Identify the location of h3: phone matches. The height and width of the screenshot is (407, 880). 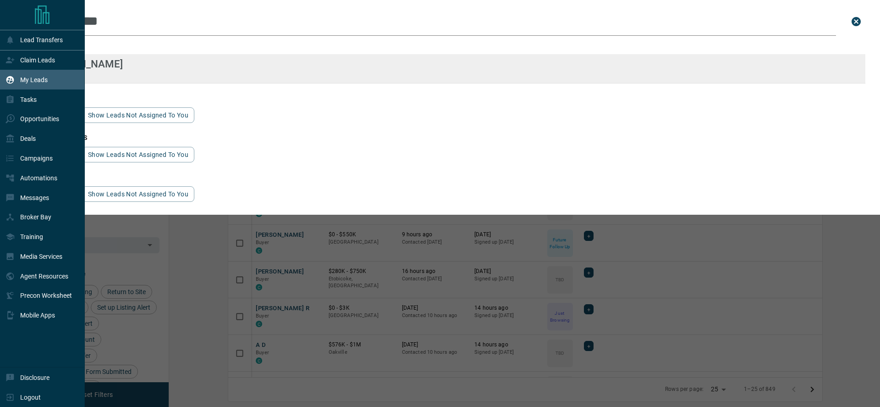
(450, 138).